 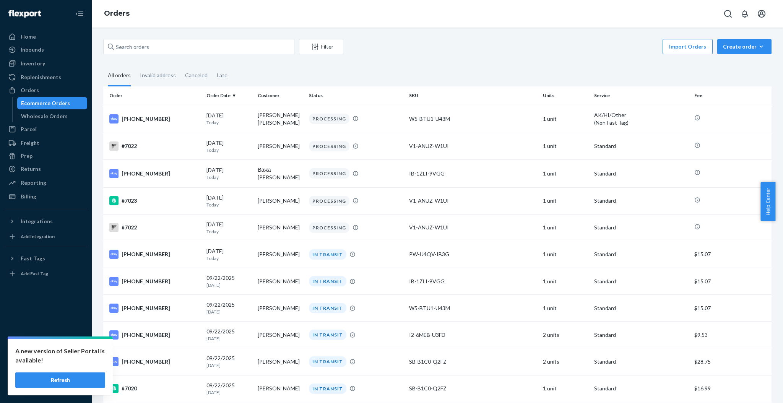 What do you see at coordinates (29, 129) in the screenshot?
I see `div: Parcel` at bounding box center [29, 129].